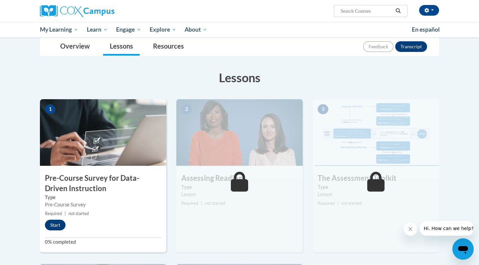 The image size is (479, 265). What do you see at coordinates (168, 47) in the screenshot?
I see `a: Resources` at bounding box center [168, 47].